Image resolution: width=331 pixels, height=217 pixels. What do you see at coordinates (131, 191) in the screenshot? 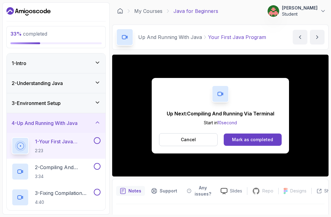
I see `button: notes button` at bounding box center [131, 191].